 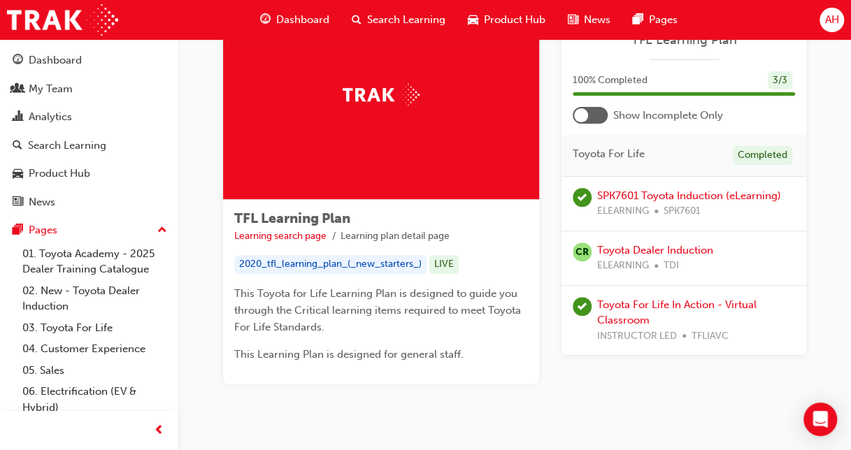 What do you see at coordinates (94, 261) in the screenshot?
I see `a: 01. Toyota Academy - 2025 Dealer Training Catalogue` at bounding box center [94, 261].